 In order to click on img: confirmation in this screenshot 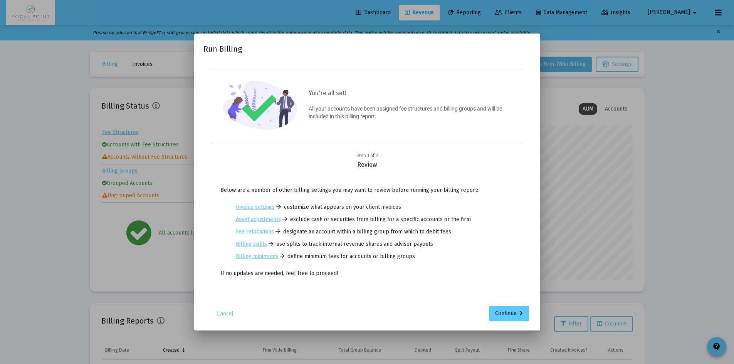, I will do `click(260, 105)`.